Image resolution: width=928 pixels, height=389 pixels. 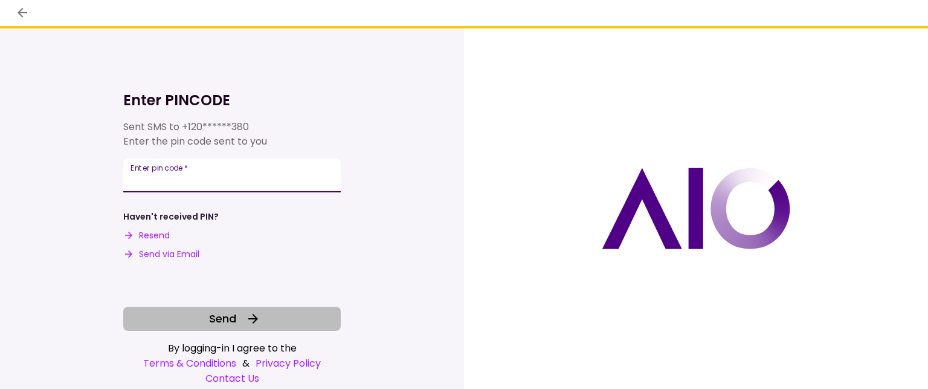 What do you see at coordinates (159, 167) in the screenshot?
I see `label: Enter pin code` at bounding box center [159, 167].